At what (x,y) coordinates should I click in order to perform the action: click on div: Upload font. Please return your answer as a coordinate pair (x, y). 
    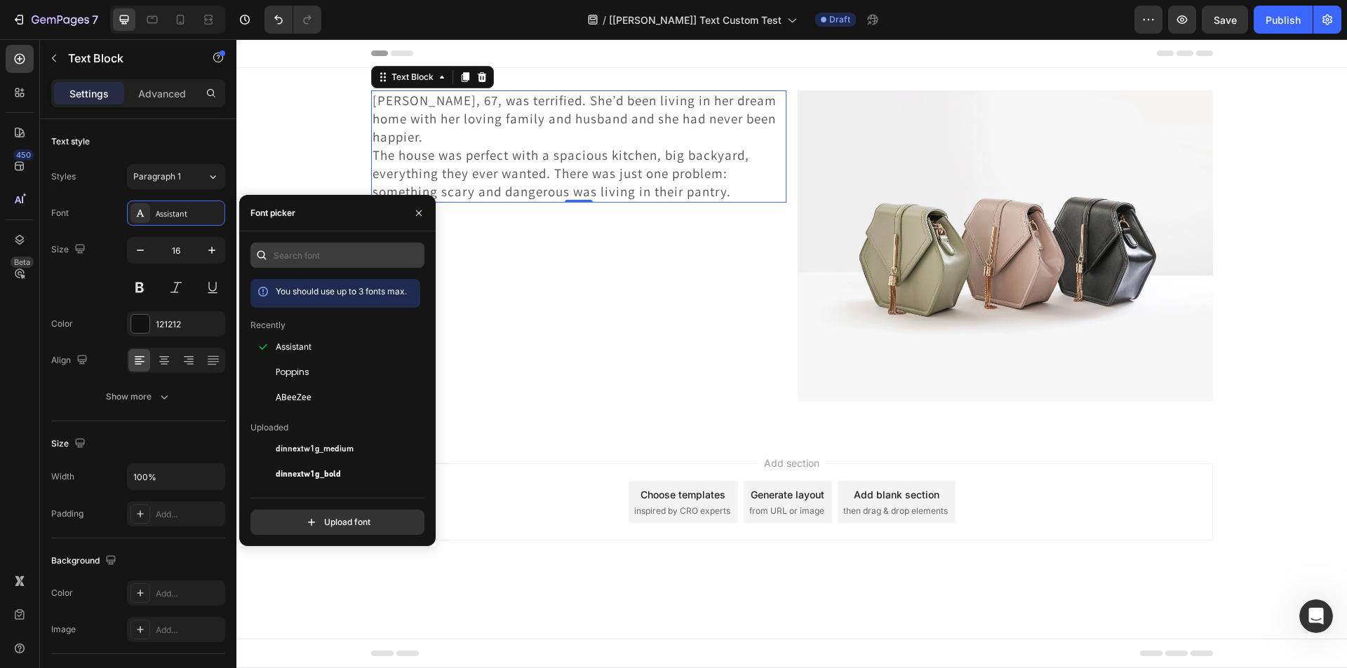
    Looking at the image, I should click on (337, 522).